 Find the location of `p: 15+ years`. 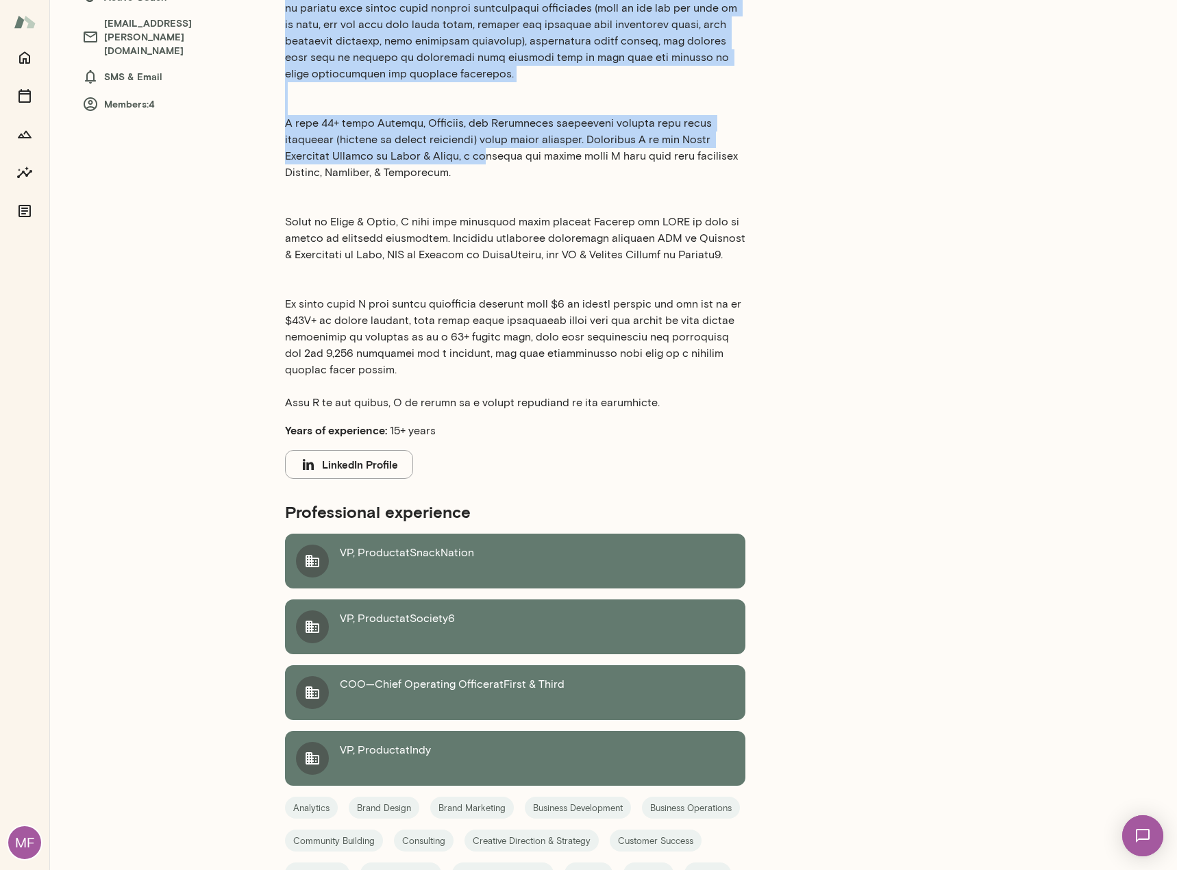

p: 15+ years is located at coordinates (515, 430).